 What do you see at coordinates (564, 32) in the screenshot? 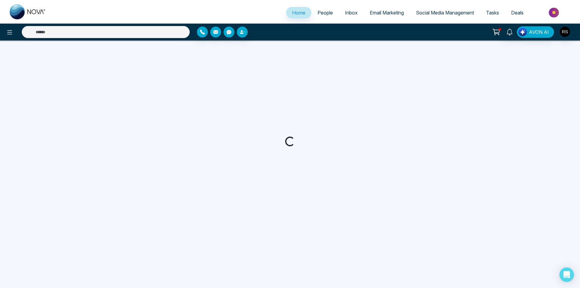
I see `img: User Avatar` at bounding box center [564, 32].